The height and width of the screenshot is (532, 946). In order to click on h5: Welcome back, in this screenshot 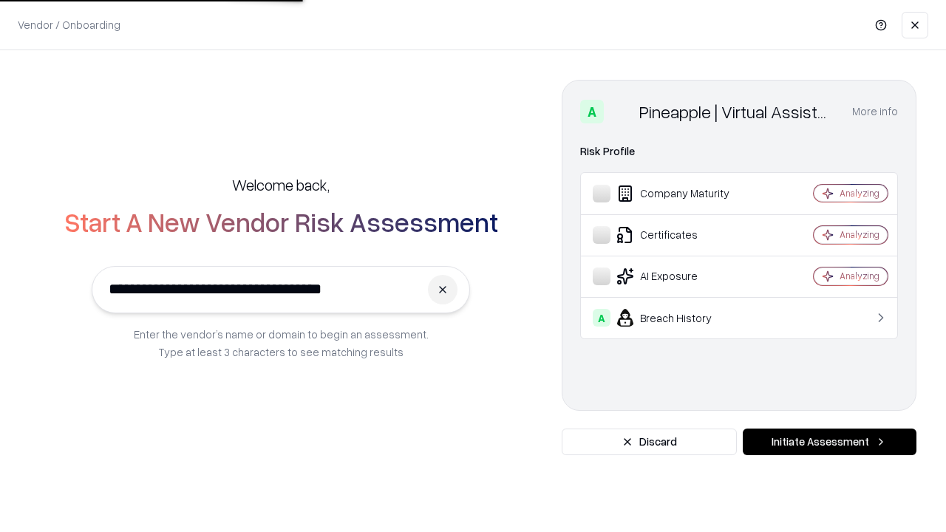, I will do `click(281, 185)`.